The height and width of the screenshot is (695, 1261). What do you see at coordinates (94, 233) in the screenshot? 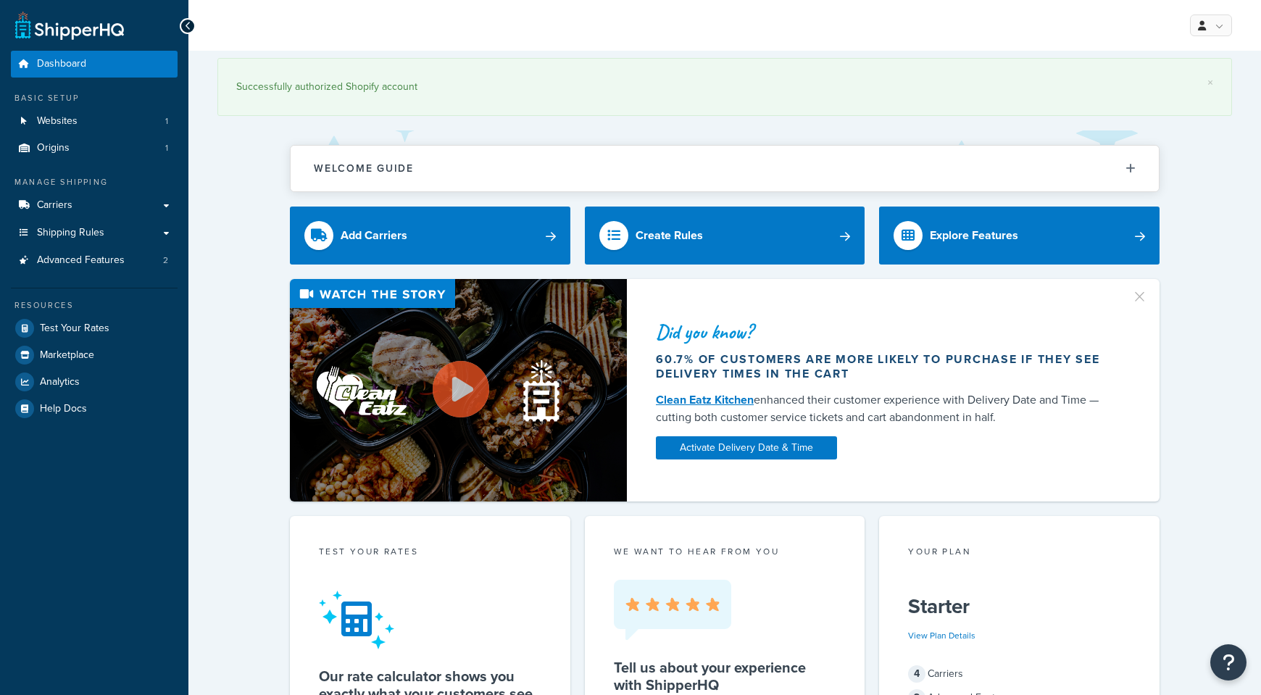
I see `li: Shipping Rules` at bounding box center [94, 233].